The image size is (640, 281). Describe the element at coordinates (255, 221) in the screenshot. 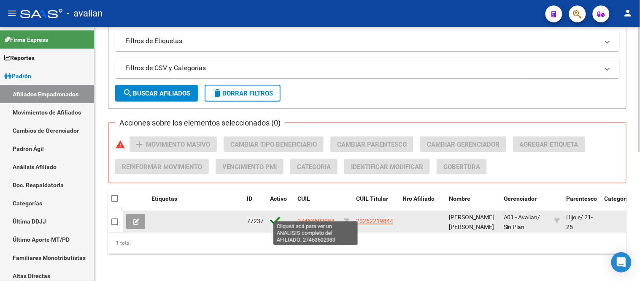

I see `span: 77237` at that location.